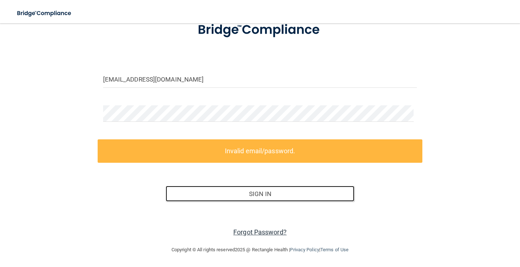 The image size is (520, 267). What do you see at coordinates (304, 250) in the screenshot?
I see `a: Privacy Policy` at bounding box center [304, 250].